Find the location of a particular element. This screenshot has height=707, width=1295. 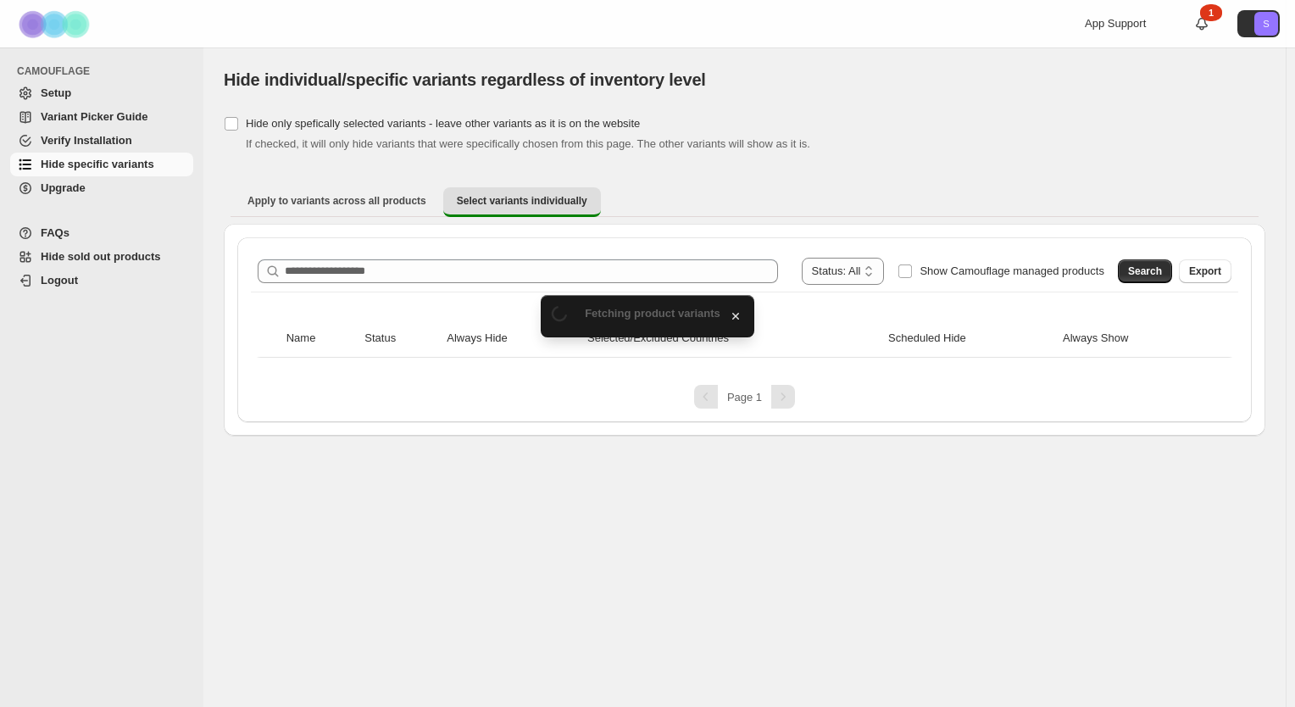

a: Hide specific variants is located at coordinates (102, 164).